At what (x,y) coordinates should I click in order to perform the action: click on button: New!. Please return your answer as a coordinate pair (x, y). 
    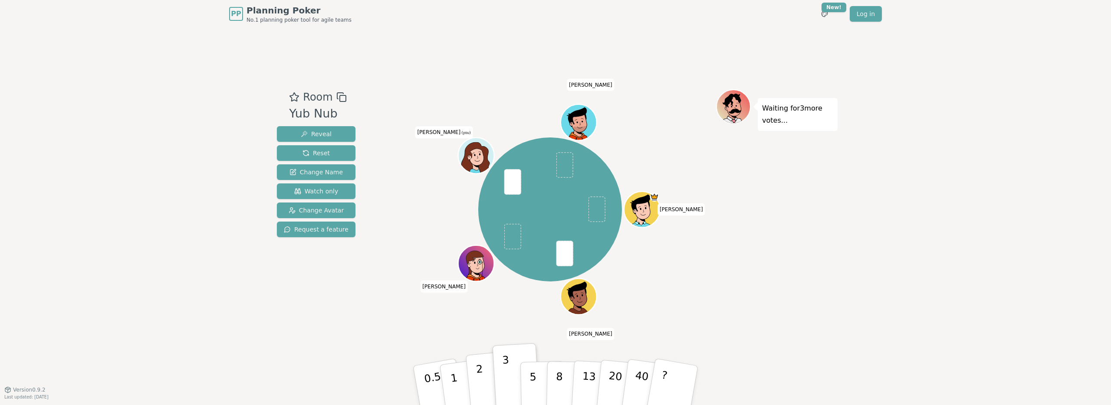
    Looking at the image, I should click on (825, 14).